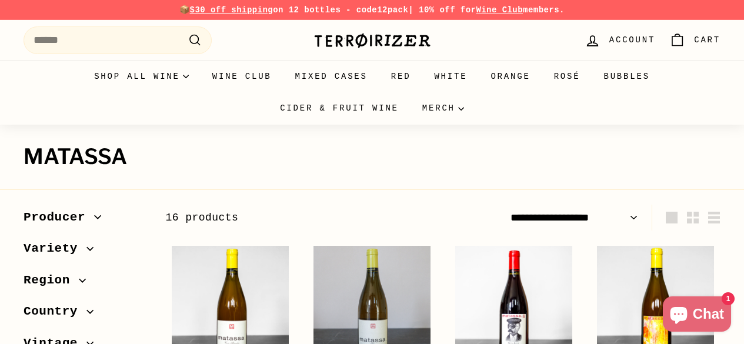 The width and height of the screenshot is (744, 344). Describe the element at coordinates (401, 76) in the screenshot. I see `a: Red` at that location.